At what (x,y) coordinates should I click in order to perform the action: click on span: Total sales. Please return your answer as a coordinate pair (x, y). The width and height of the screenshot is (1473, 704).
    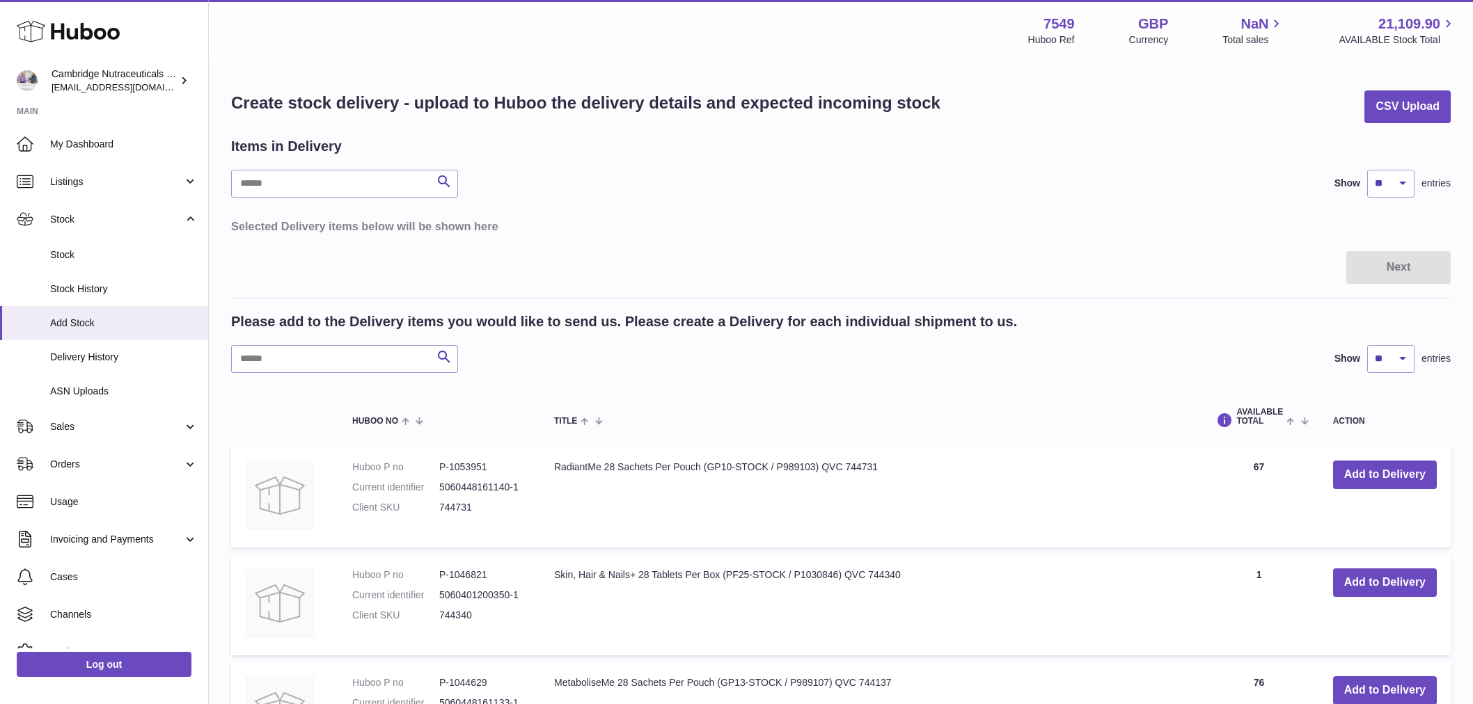
    Looking at the image, I should click on (1253, 40).